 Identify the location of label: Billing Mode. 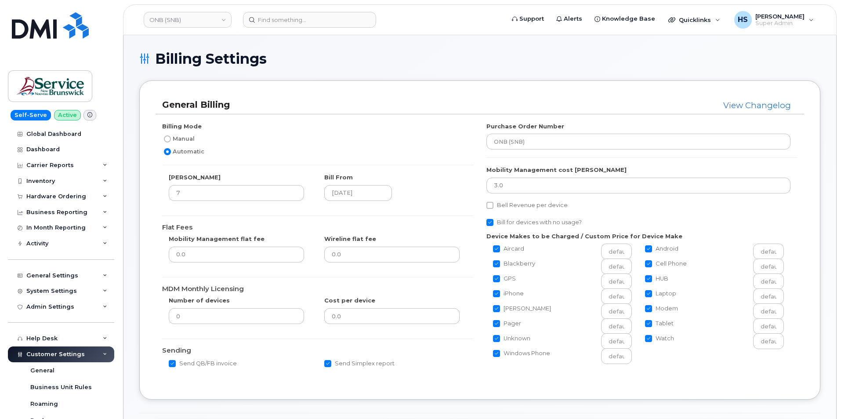
(182, 126).